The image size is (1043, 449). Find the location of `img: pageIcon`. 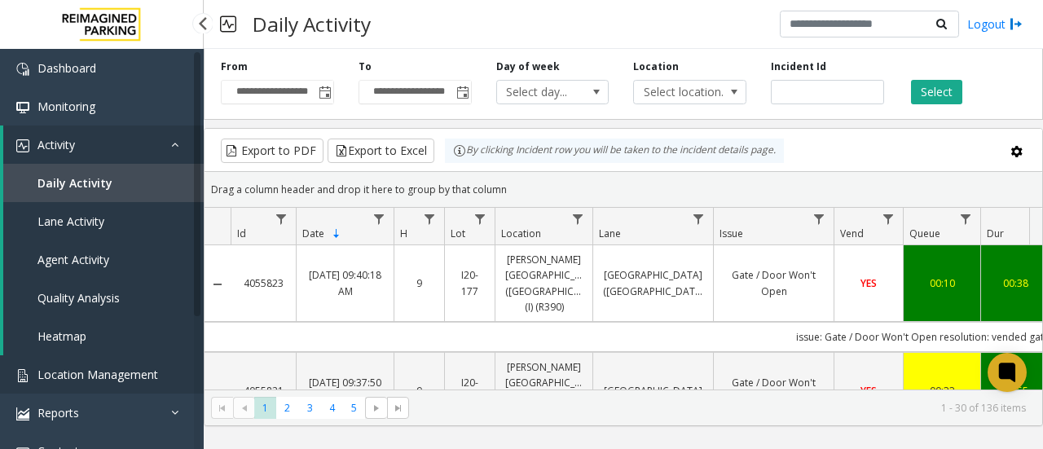

img: pageIcon is located at coordinates (228, 24).